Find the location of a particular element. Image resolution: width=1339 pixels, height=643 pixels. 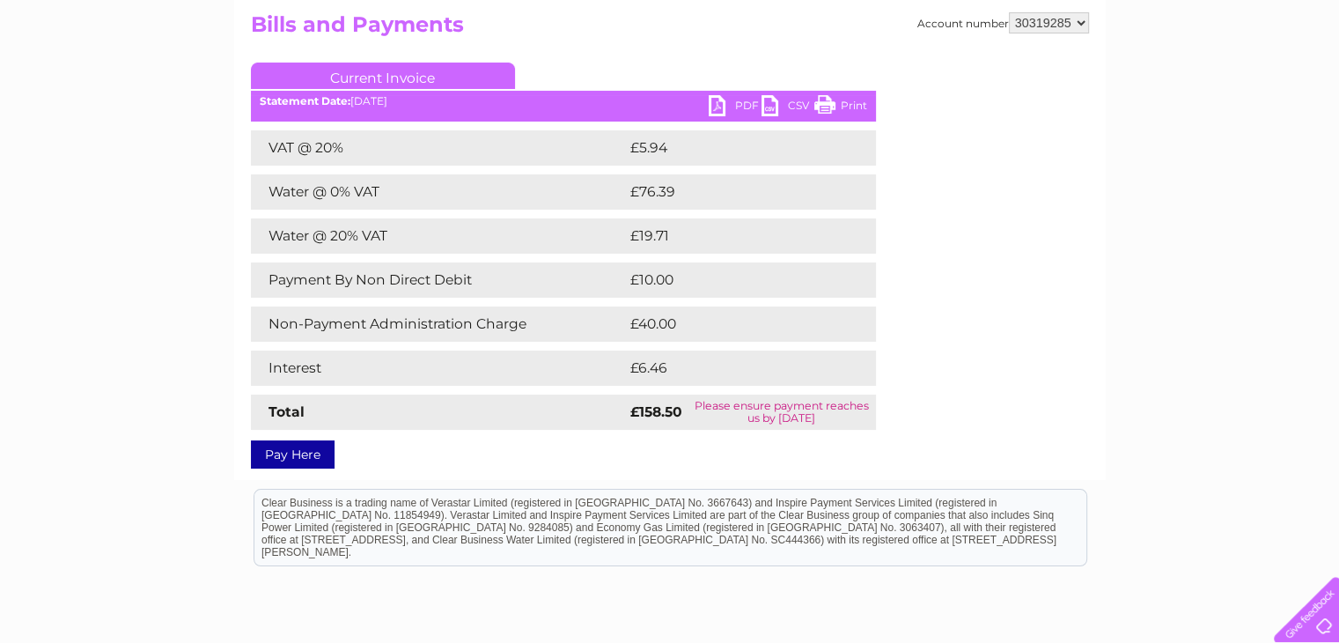

span: 0333 014 3131 is located at coordinates (1068, 19).